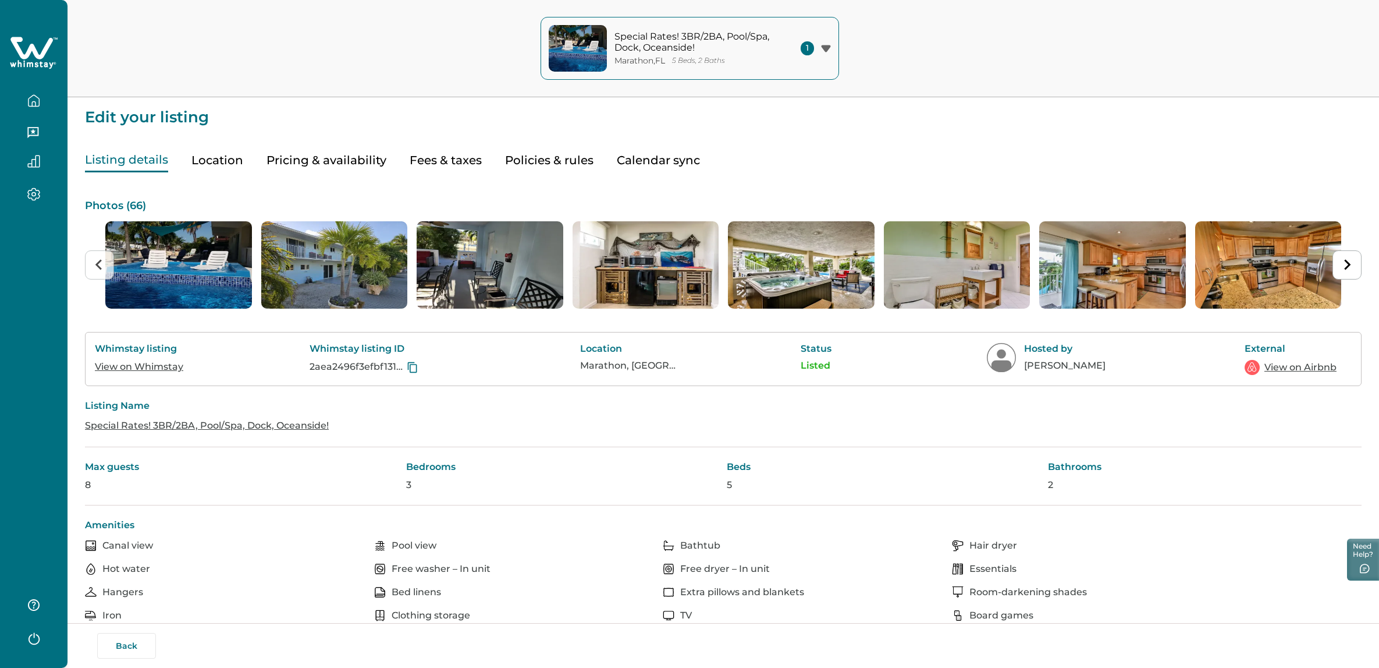  I want to click on button: Location, so click(217, 160).